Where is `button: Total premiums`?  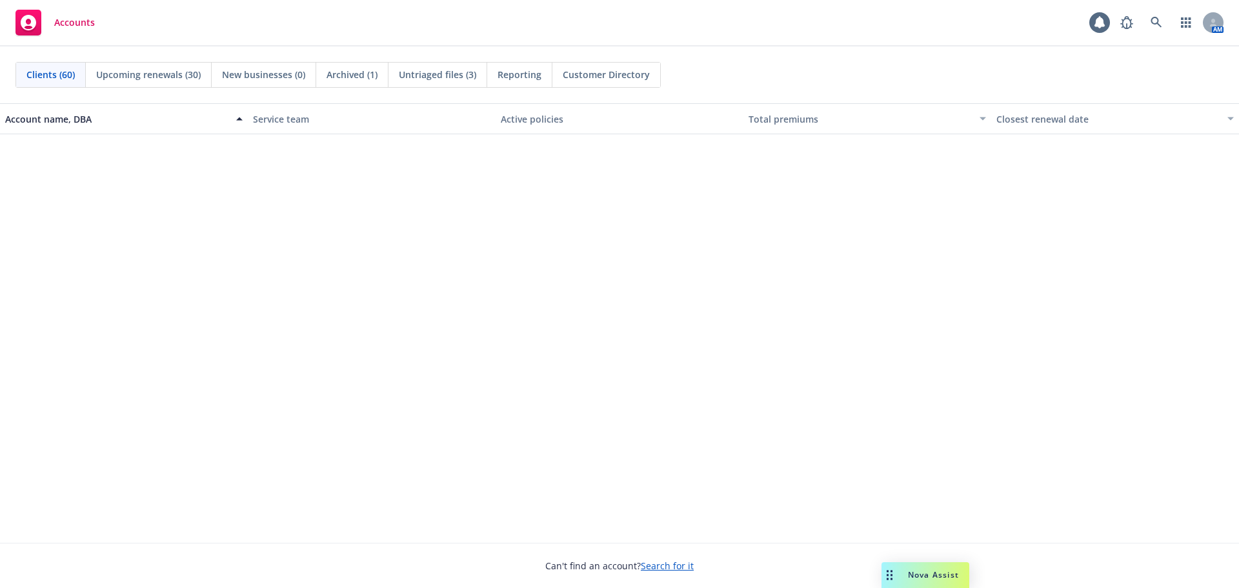
button: Total premiums is located at coordinates (867, 119).